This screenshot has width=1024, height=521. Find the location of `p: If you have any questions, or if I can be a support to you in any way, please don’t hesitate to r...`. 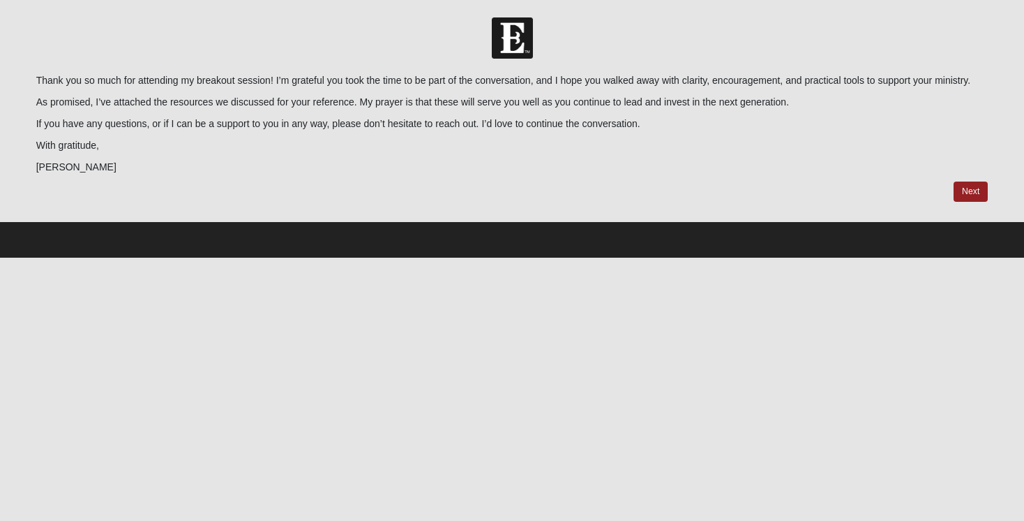

p: If you have any questions, or if I can be a support to you in any way, please don’t hesitate to r... is located at coordinates (512, 123).